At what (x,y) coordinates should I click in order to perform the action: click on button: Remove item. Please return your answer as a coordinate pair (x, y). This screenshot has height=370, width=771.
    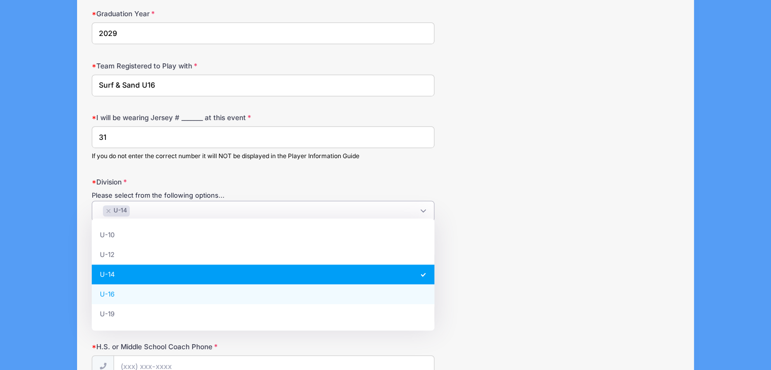
    Looking at the image, I should click on (109, 211).